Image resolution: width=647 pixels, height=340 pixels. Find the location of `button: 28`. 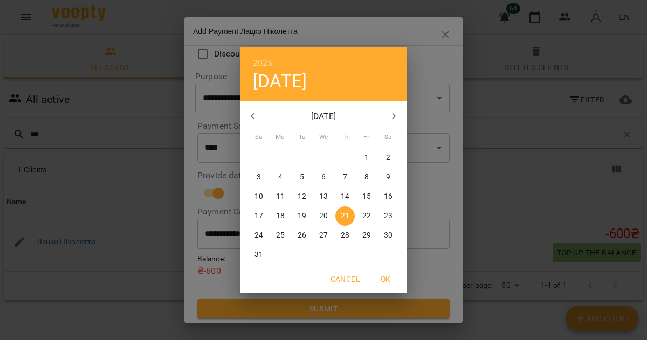

button: 28 is located at coordinates (345, 236).